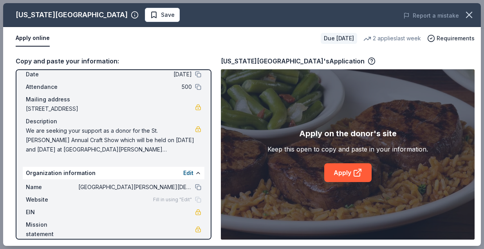 The height and width of the screenshot is (249, 484). I want to click on span: Name, so click(52, 187).